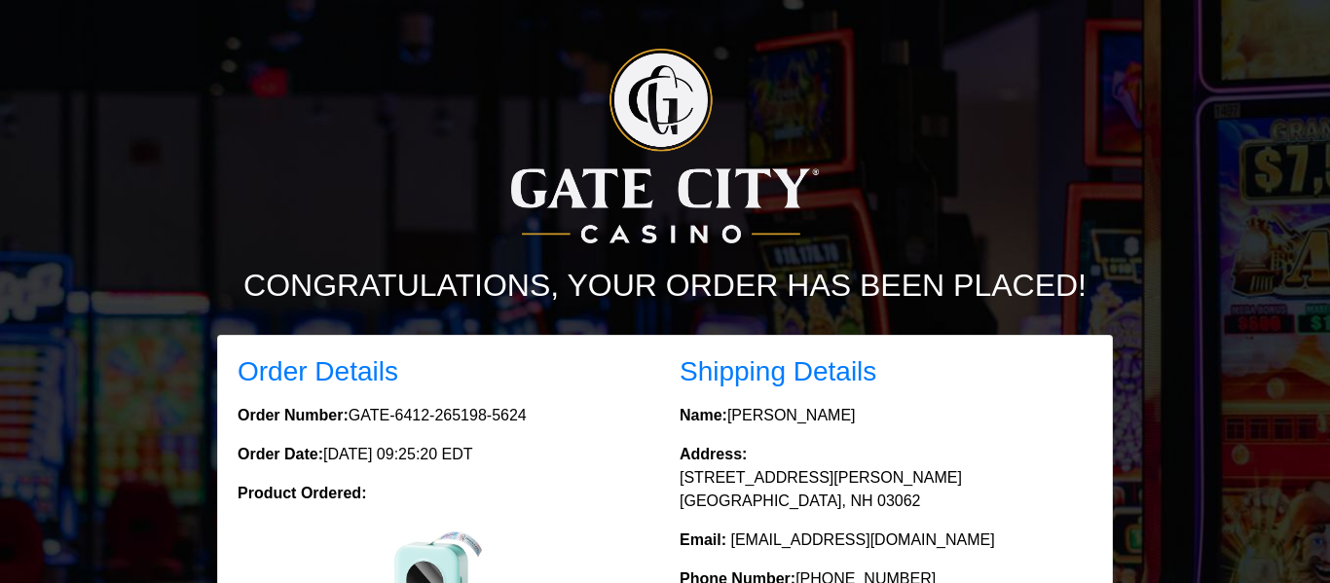 Image resolution: width=1330 pixels, height=583 pixels. Describe the element at coordinates (444, 416) in the screenshot. I see `p: GATE-6412-265198-5624` at that location.